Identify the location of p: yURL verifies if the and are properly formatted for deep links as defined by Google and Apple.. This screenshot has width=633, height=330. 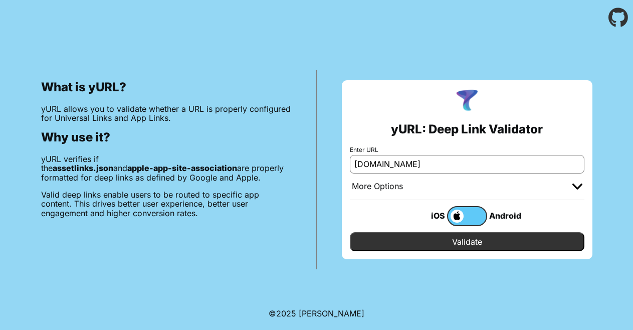
(166, 168).